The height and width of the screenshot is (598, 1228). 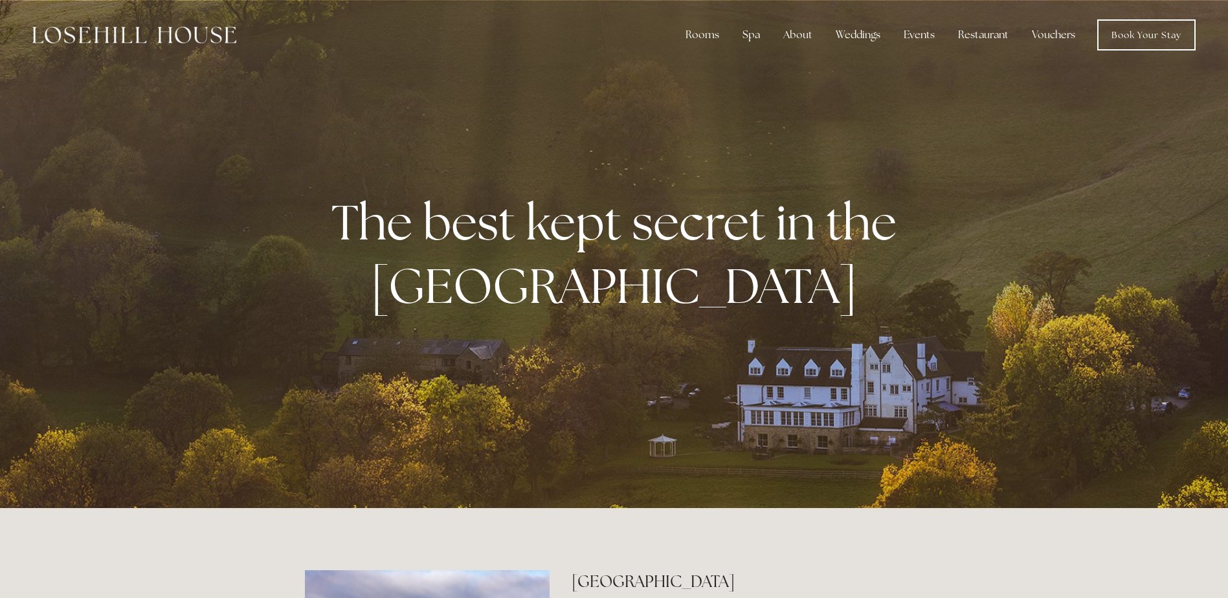 I want to click on div: About, so click(x=798, y=35).